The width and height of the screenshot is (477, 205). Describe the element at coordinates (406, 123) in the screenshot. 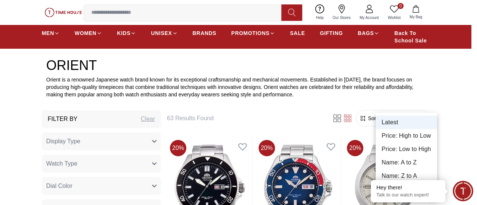

I see `li: Latest` at that location.